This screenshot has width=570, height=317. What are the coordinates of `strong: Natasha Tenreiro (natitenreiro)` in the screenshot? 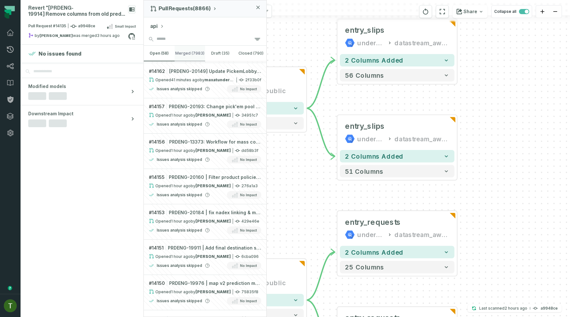 It's located at (213, 185).